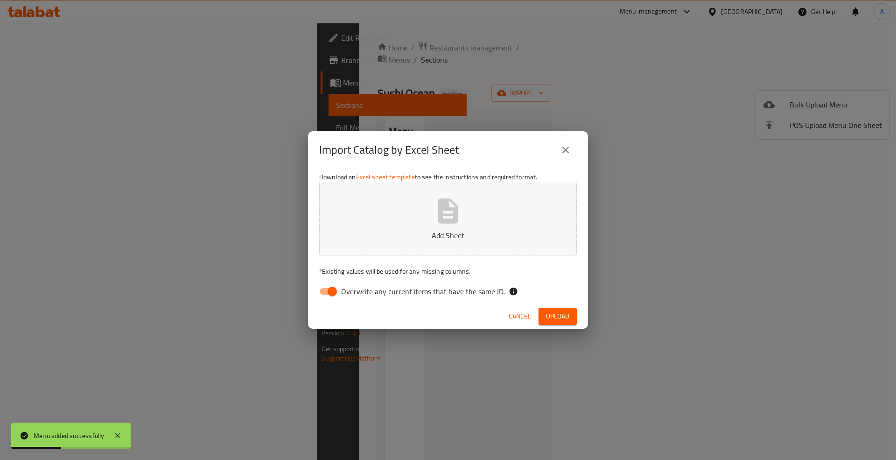 This screenshot has height=460, width=896. I want to click on p: Existing values will be used for any missing columns., so click(448, 271).